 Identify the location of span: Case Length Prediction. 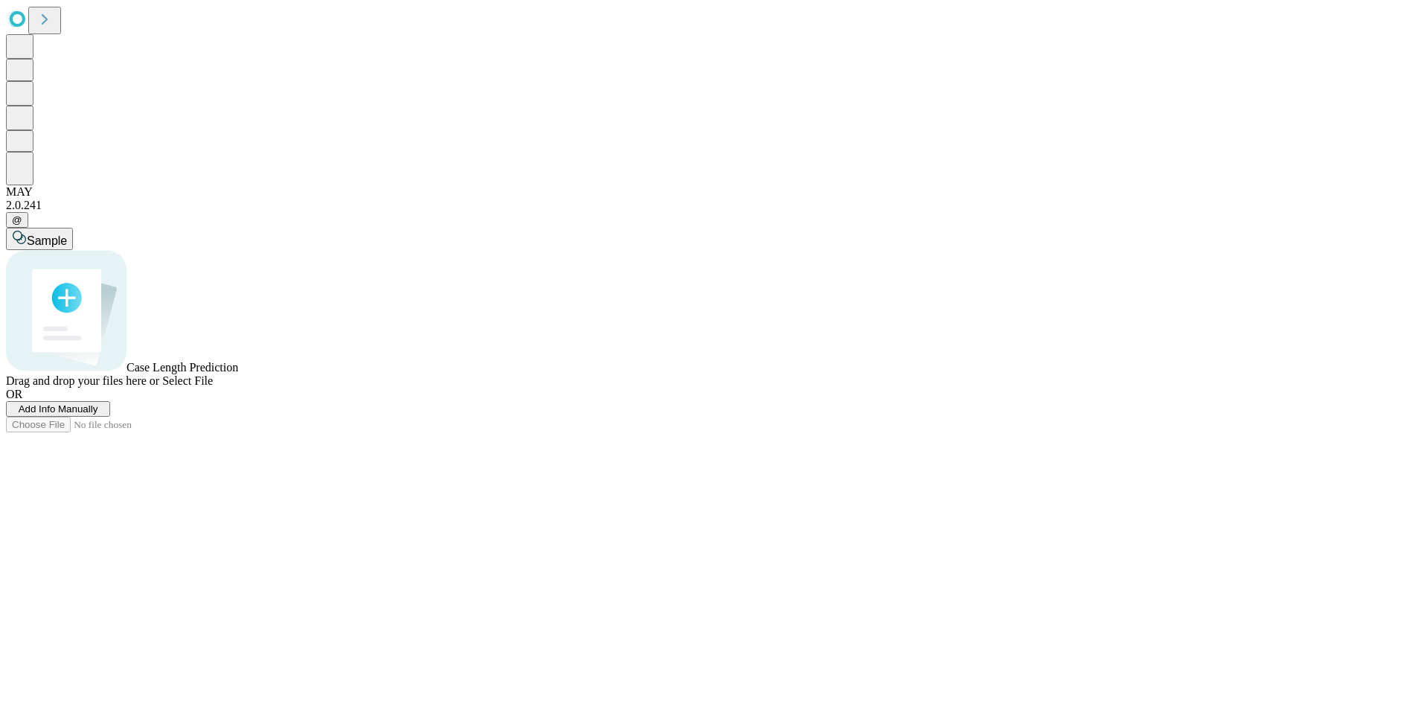
(182, 367).